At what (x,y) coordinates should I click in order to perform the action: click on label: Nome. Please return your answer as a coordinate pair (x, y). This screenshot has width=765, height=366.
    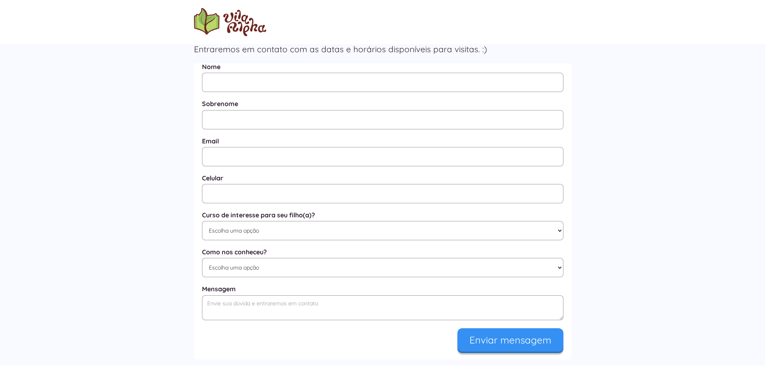
    Looking at the image, I should click on (383, 67).